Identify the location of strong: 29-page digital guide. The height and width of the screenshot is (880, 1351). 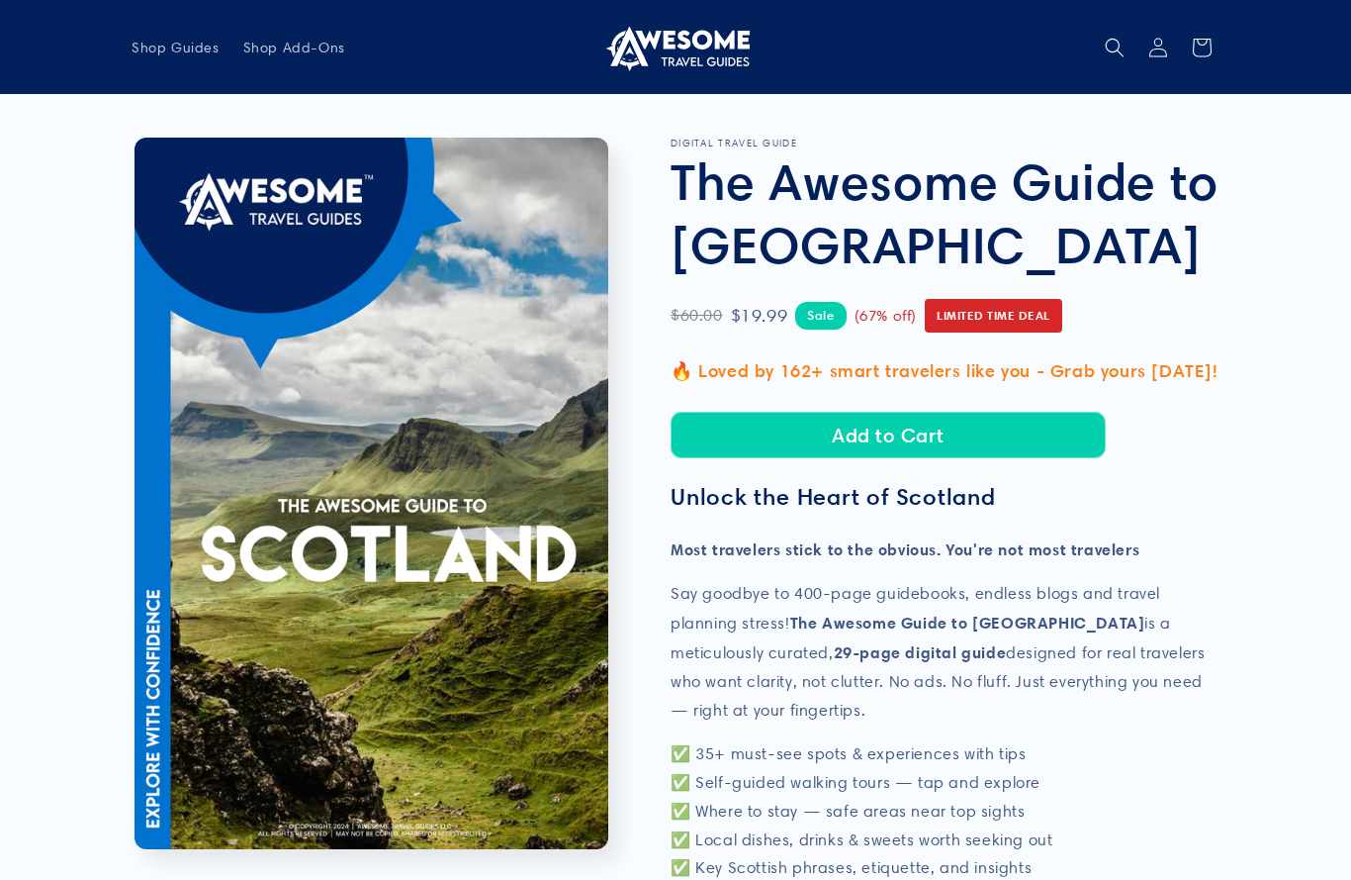
(920, 652).